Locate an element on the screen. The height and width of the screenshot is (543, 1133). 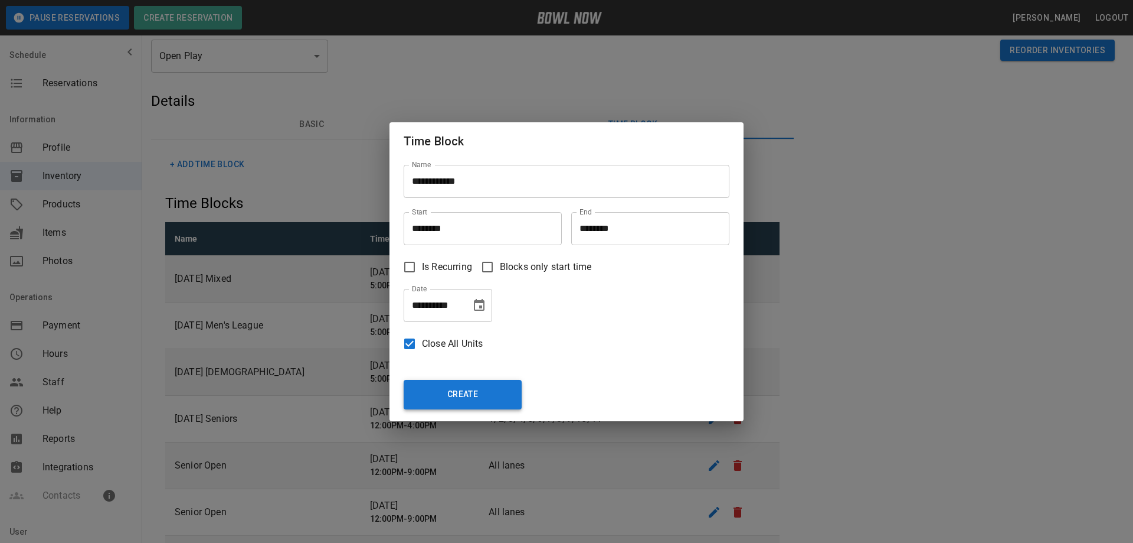
button: Choose date, selected date is Dec 12, 2025 is located at coordinates (479, 305).